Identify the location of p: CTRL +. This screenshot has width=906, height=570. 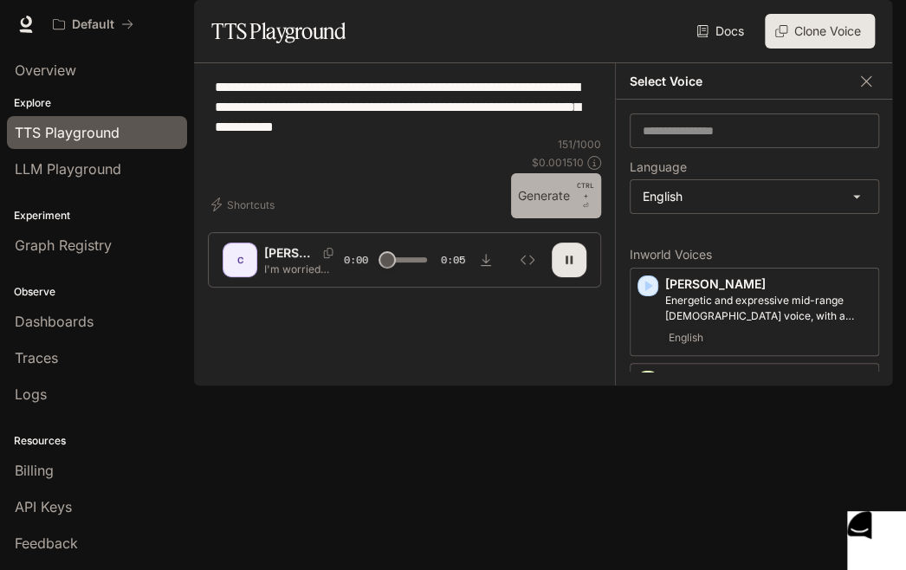
(586, 191).